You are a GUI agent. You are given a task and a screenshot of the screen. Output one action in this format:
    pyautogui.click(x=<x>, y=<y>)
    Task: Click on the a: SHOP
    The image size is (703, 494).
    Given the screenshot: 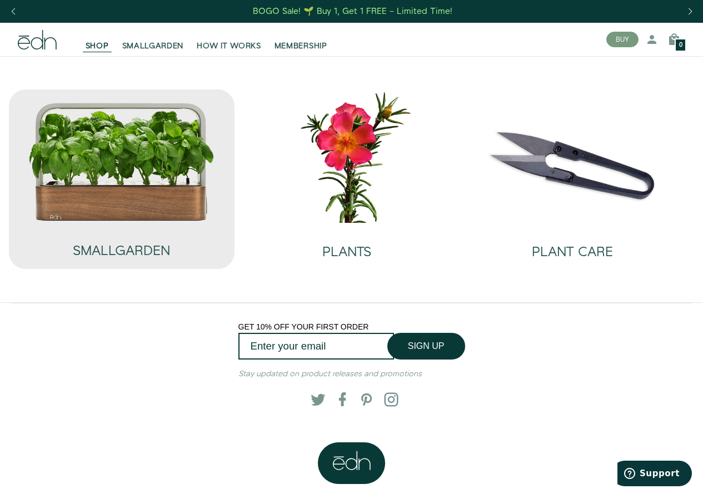 What is the action you would take?
    pyautogui.click(x=97, y=39)
    